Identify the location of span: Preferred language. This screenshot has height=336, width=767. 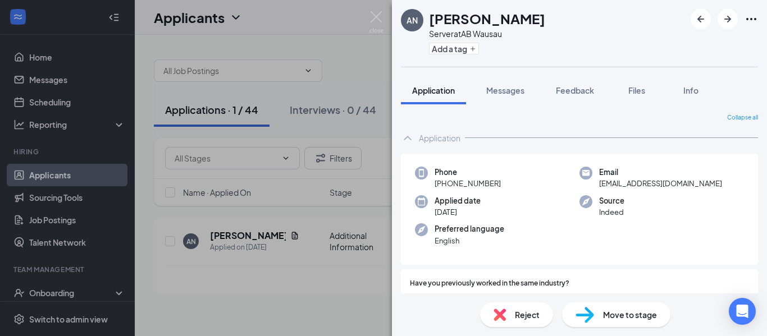
(470, 229).